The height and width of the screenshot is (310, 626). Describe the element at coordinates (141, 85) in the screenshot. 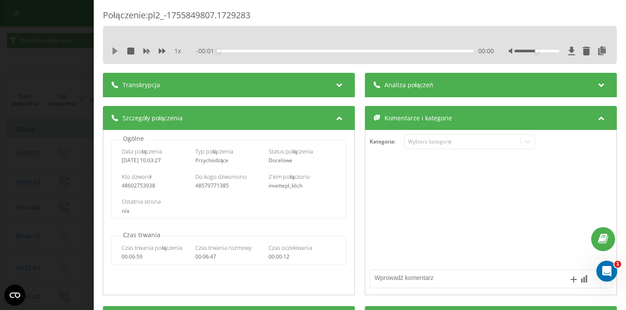

I see `span: Transkrypcja` at that location.